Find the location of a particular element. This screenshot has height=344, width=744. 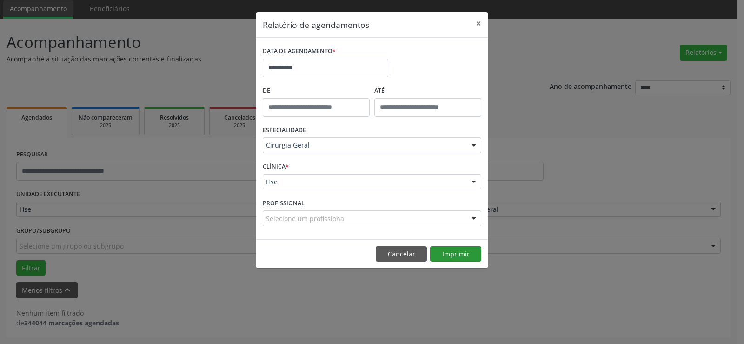

label: ATÉ is located at coordinates (428, 91).